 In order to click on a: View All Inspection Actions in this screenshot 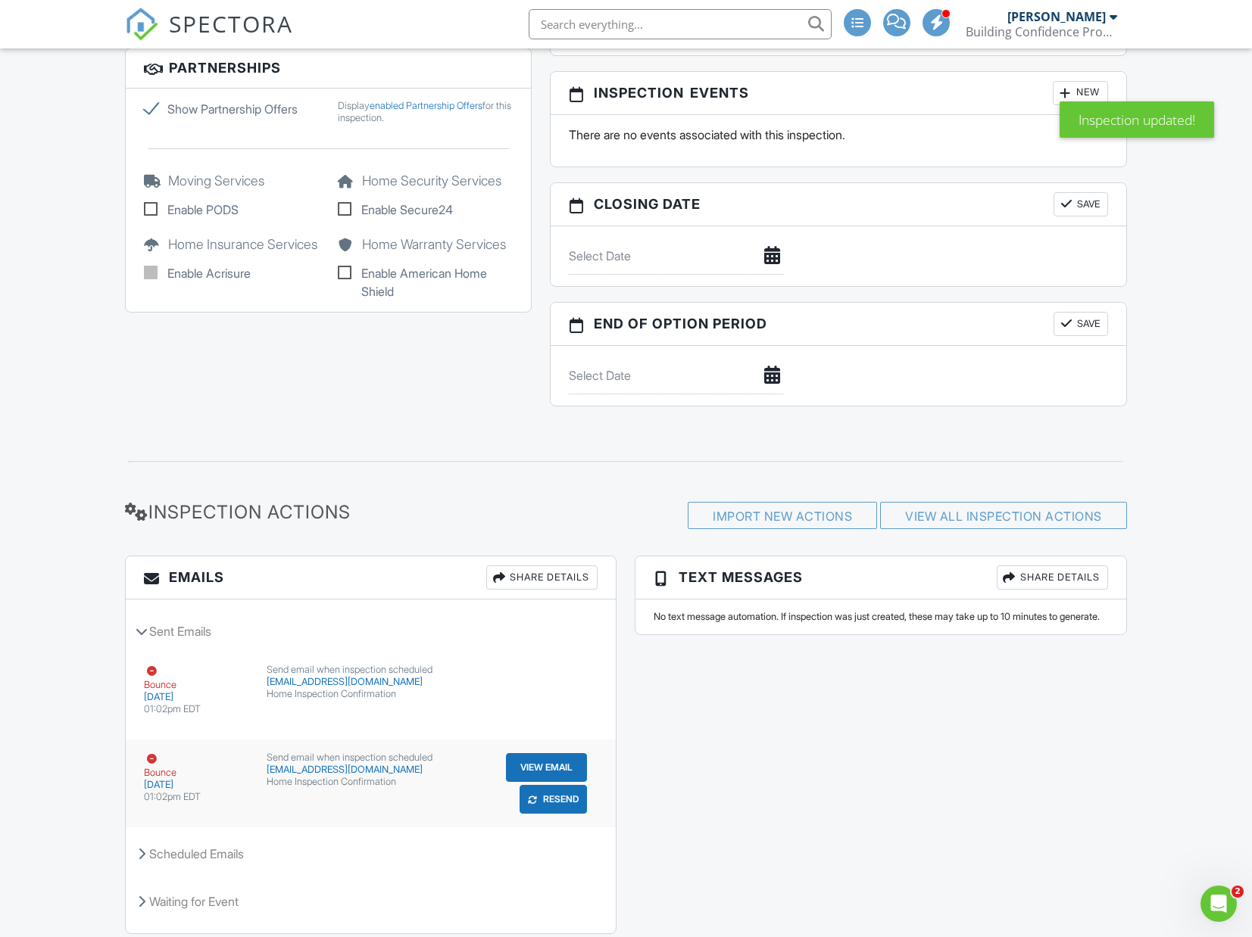, I will do `click(1003, 516)`.